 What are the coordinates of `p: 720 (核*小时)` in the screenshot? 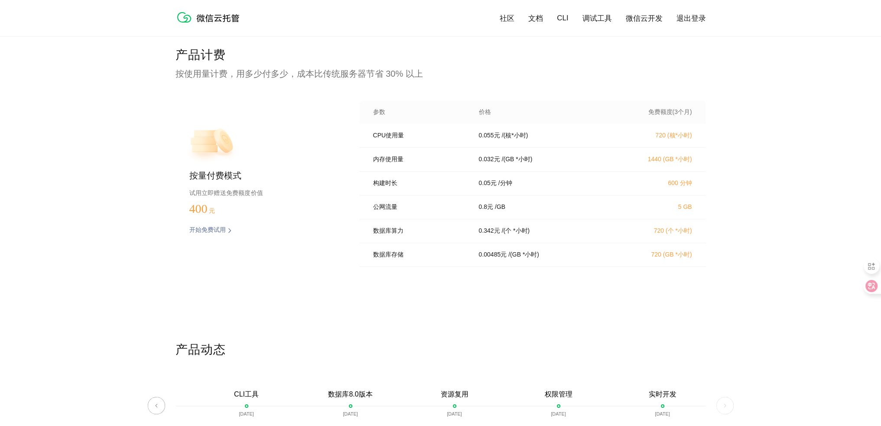 It's located at (654, 136).